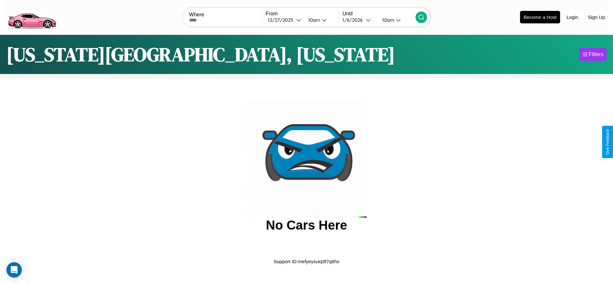  I want to click on label: Until, so click(379, 14).